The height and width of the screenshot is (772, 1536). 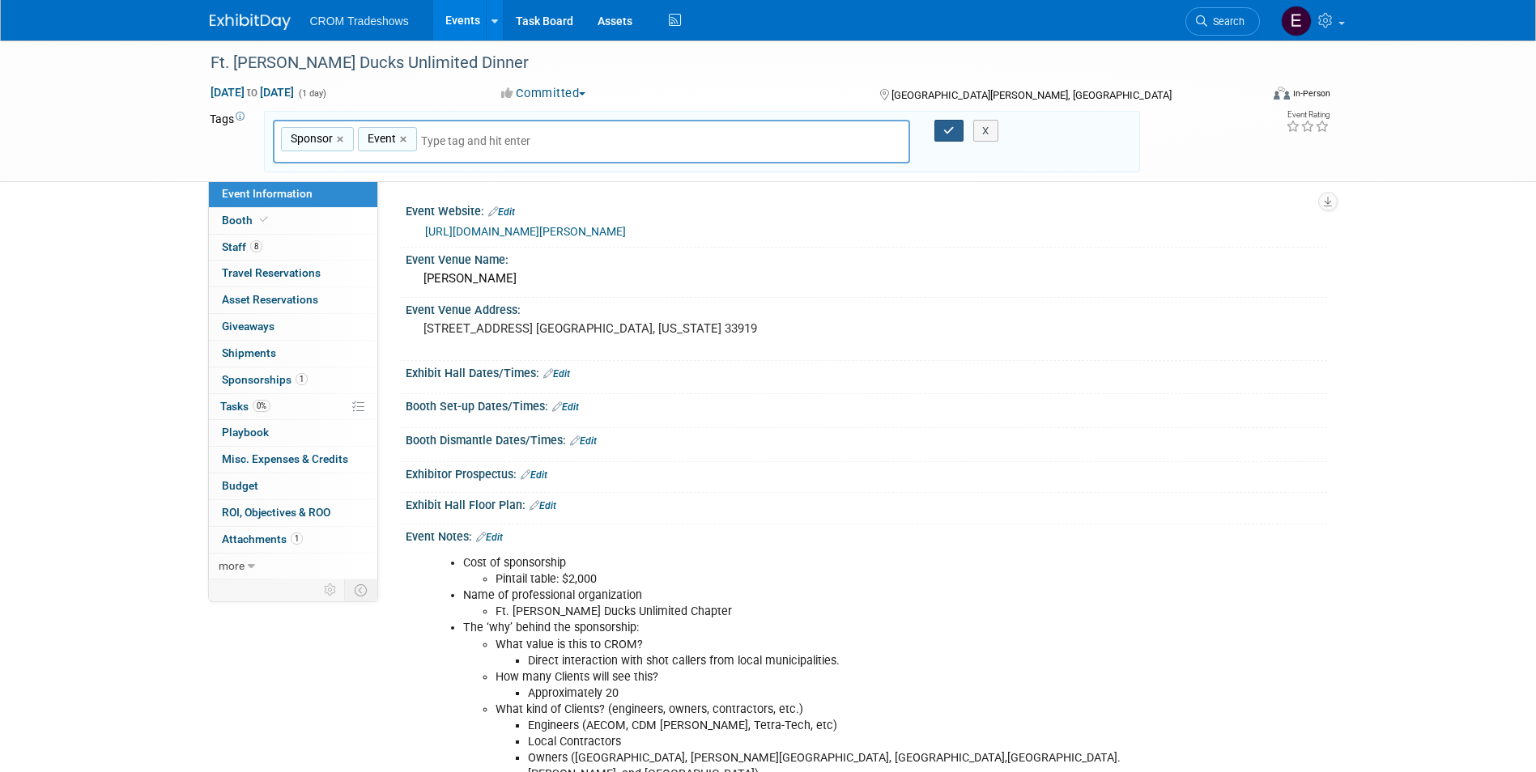 I want to click on span: Sponsor, so click(x=310, y=138).